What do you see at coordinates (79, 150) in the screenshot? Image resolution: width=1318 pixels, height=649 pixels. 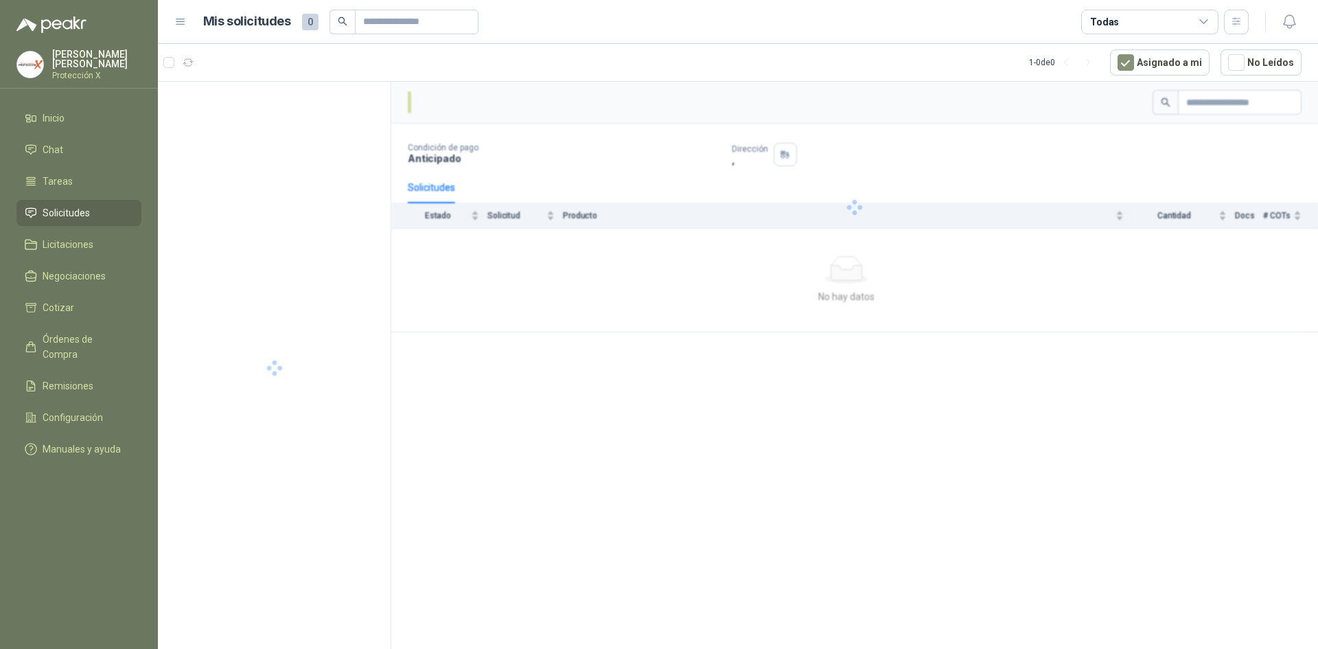 I see `a: Chat` at bounding box center [79, 150].